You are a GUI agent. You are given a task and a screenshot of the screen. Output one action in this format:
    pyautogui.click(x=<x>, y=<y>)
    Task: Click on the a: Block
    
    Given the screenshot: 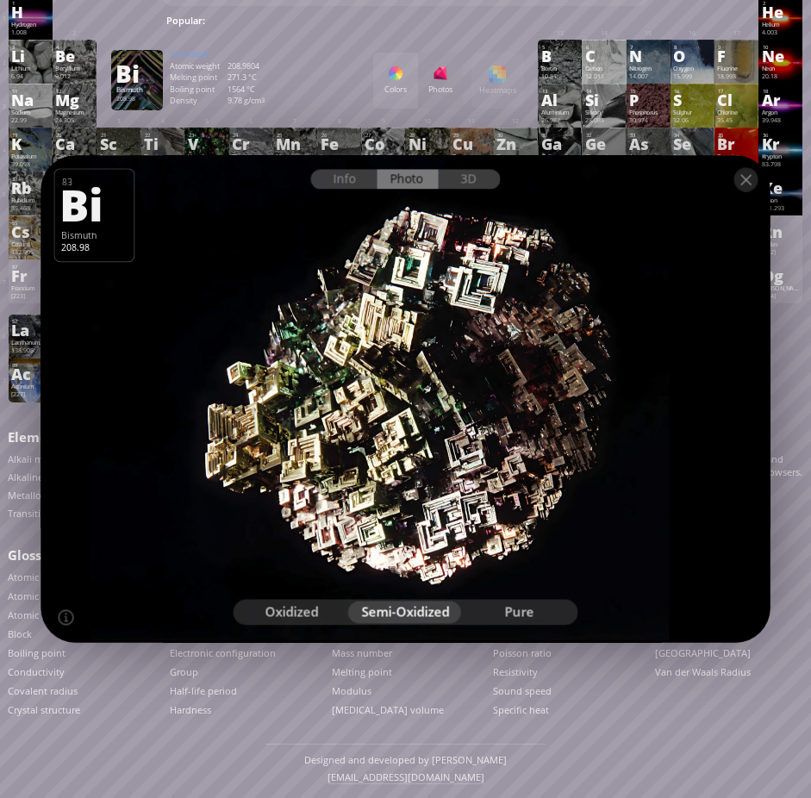 What is the action you would take?
    pyautogui.click(x=20, y=634)
    